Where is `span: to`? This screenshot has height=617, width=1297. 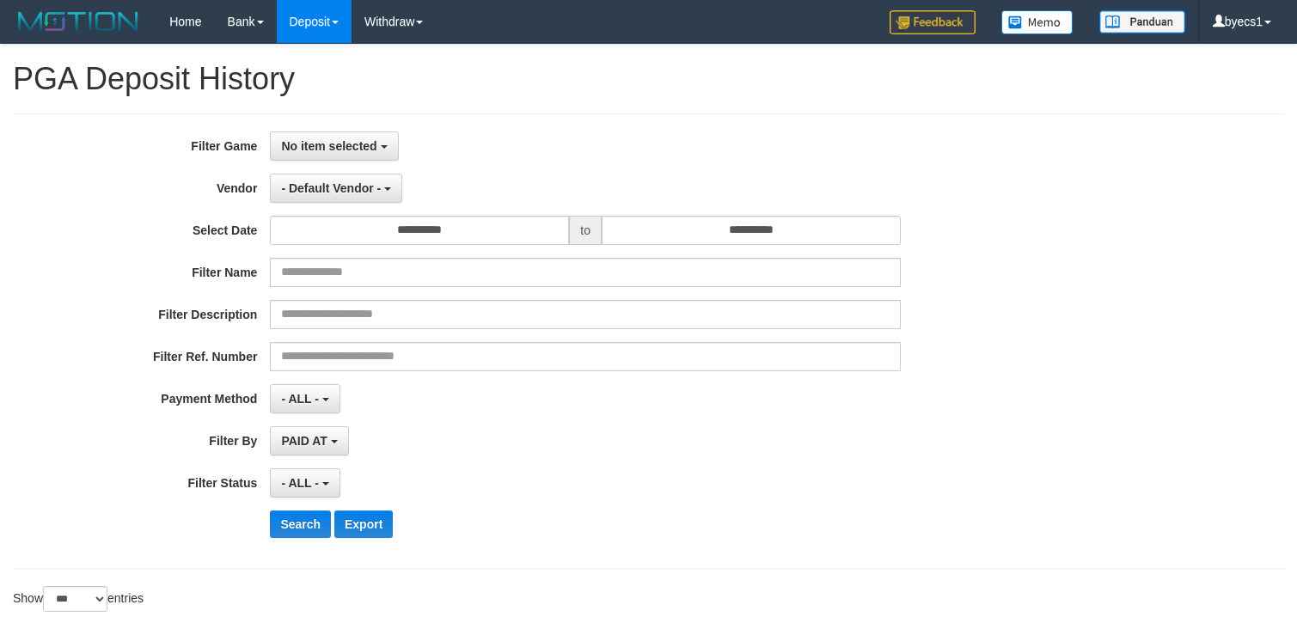
span: to is located at coordinates (585, 230).